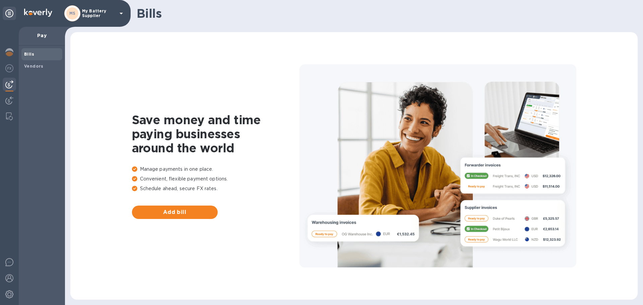  I want to click on img: Logo, so click(38, 13).